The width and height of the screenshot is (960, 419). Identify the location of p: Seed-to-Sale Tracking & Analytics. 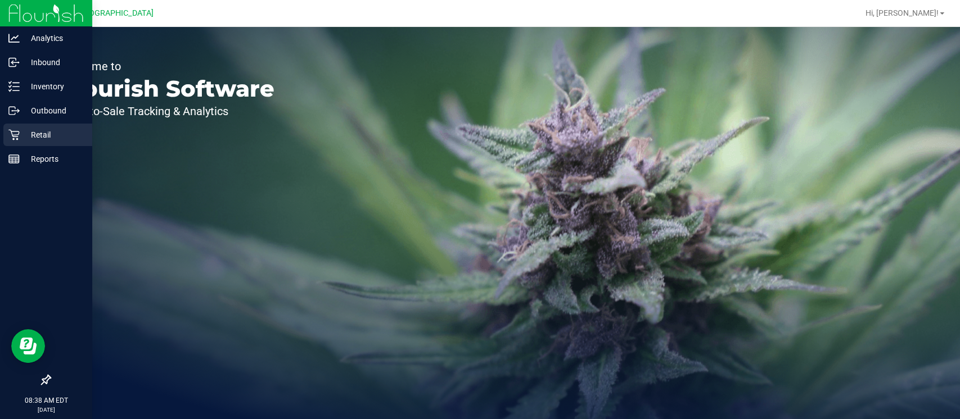
(168, 111).